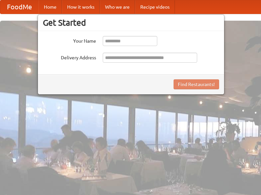  I want to click on label: Your Name, so click(70, 40).